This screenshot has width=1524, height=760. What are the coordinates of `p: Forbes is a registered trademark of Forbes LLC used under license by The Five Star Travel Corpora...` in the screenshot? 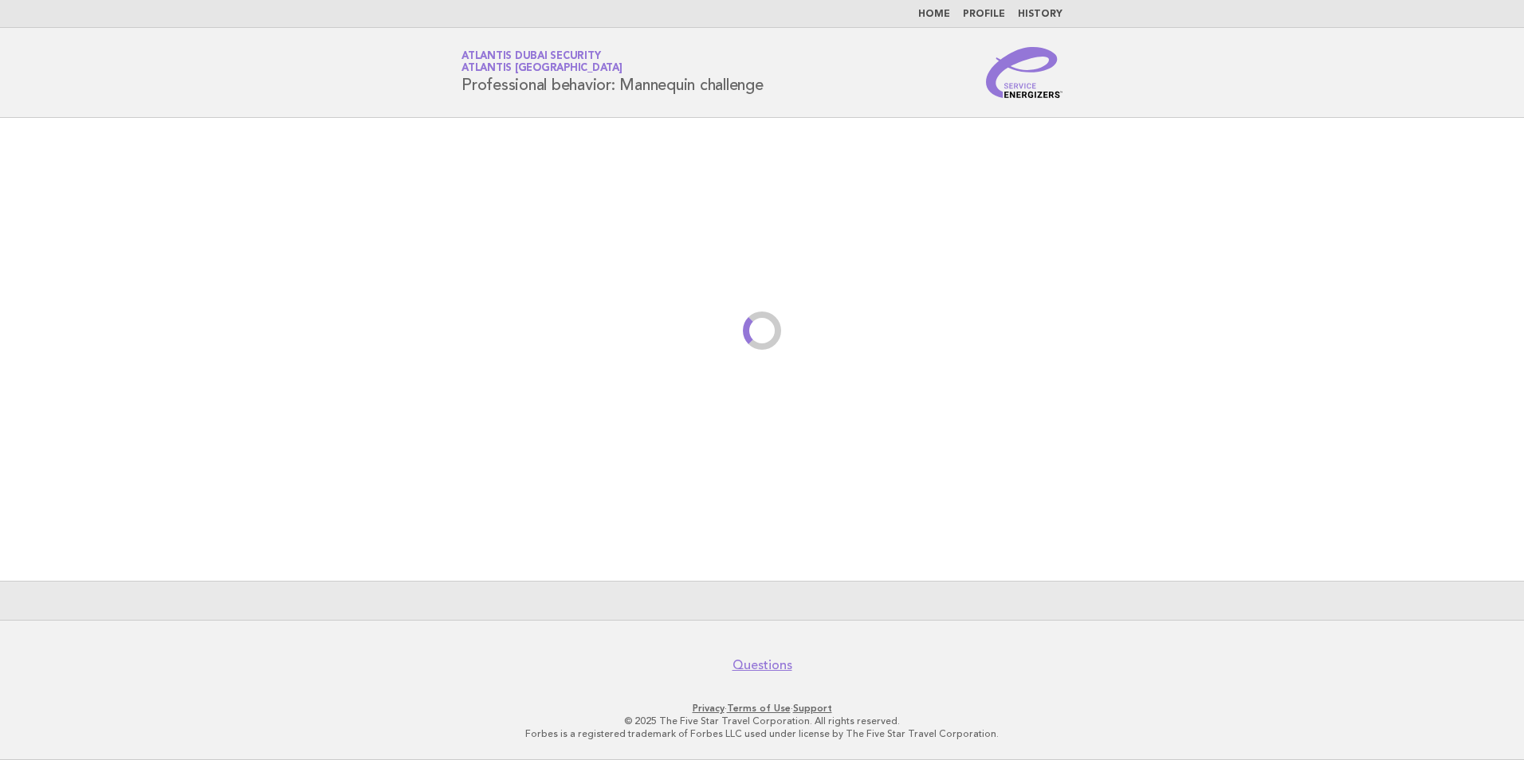 It's located at (762, 734).